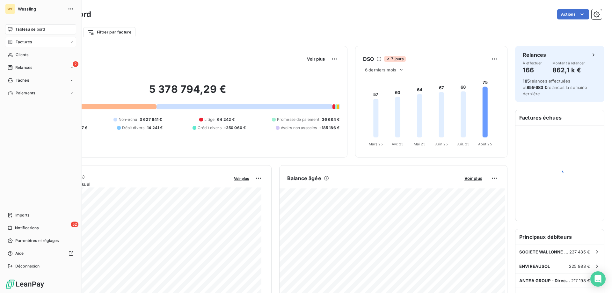 The width and height of the screenshot is (612, 293). What do you see at coordinates (298, 120) in the screenshot?
I see `span: Promesse de paiement` at bounding box center [298, 120].